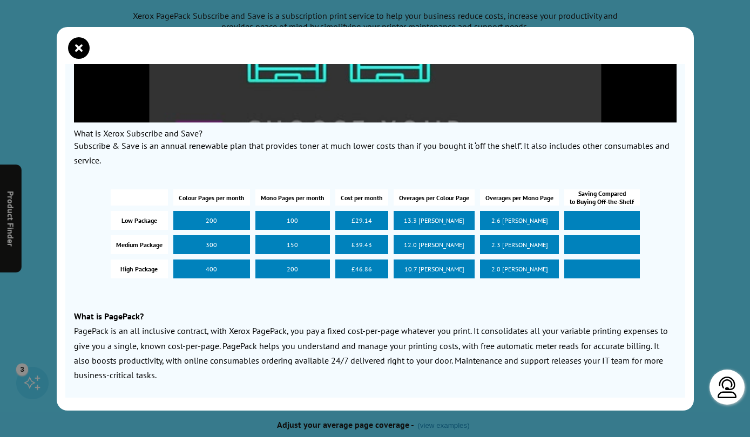 This screenshot has height=437, width=750. What do you see at coordinates (375, 133) in the screenshot?
I see `div: What is Xerox Subscribe and Save?` at bounding box center [375, 133].